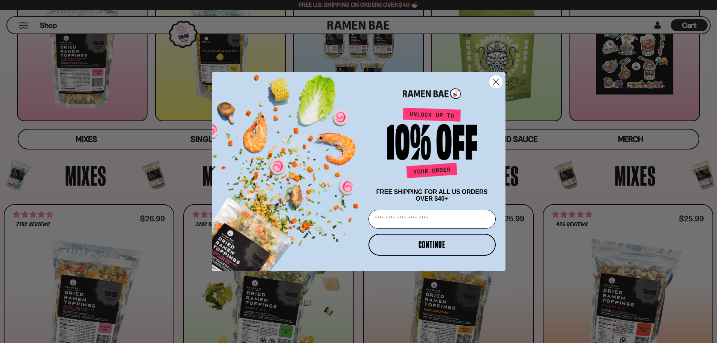 Image resolution: width=717 pixels, height=343 pixels. What do you see at coordinates (432, 245) in the screenshot?
I see `button: CONTINUE` at bounding box center [432, 245].